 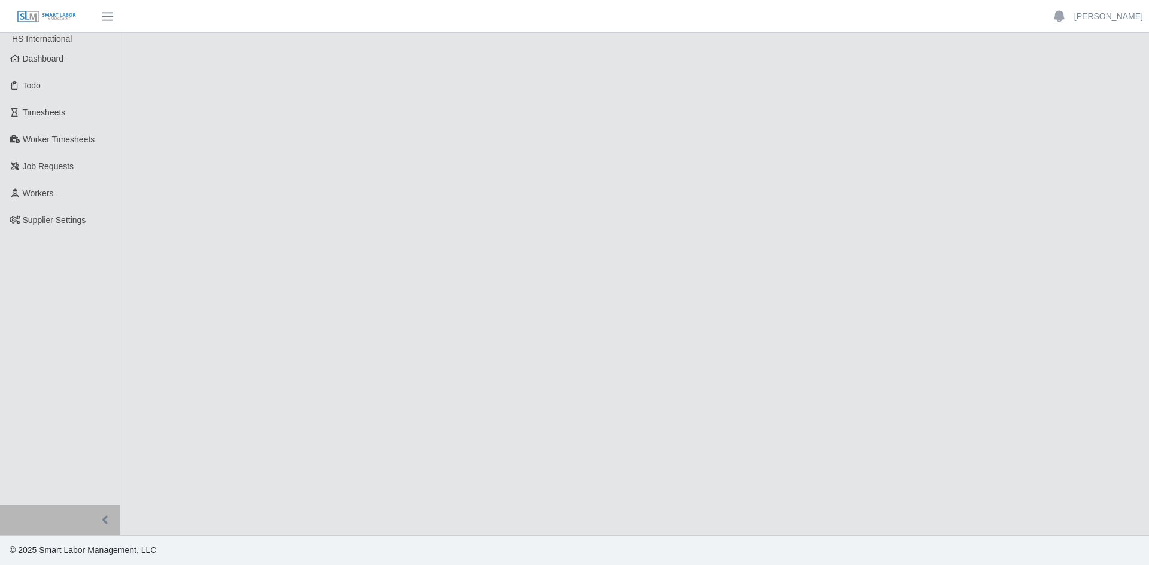 I want to click on span: Workers, so click(x=38, y=193).